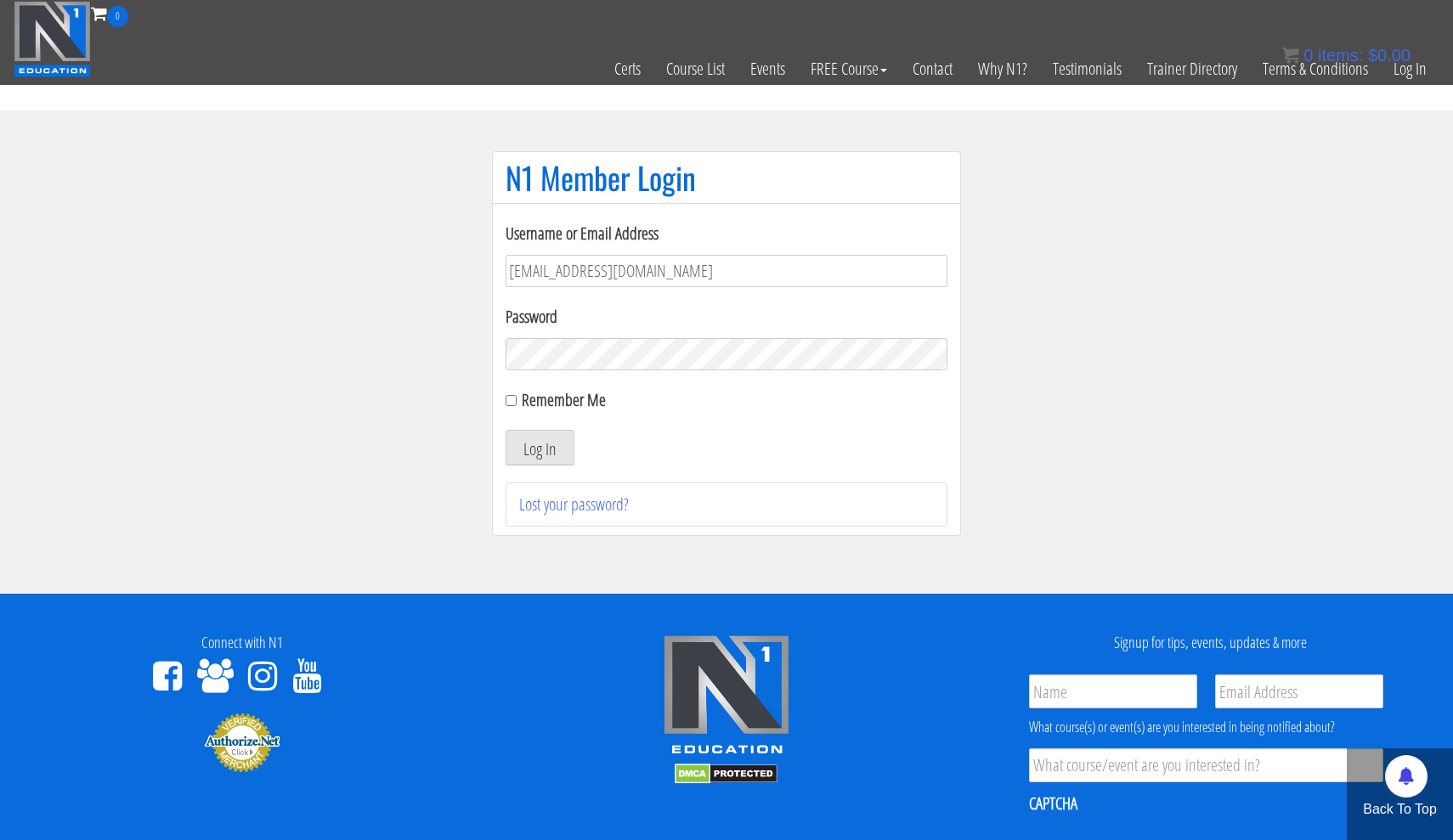 Image resolution: width=1453 pixels, height=840 pixels. I want to click on p: Back To Top, so click(1399, 810).